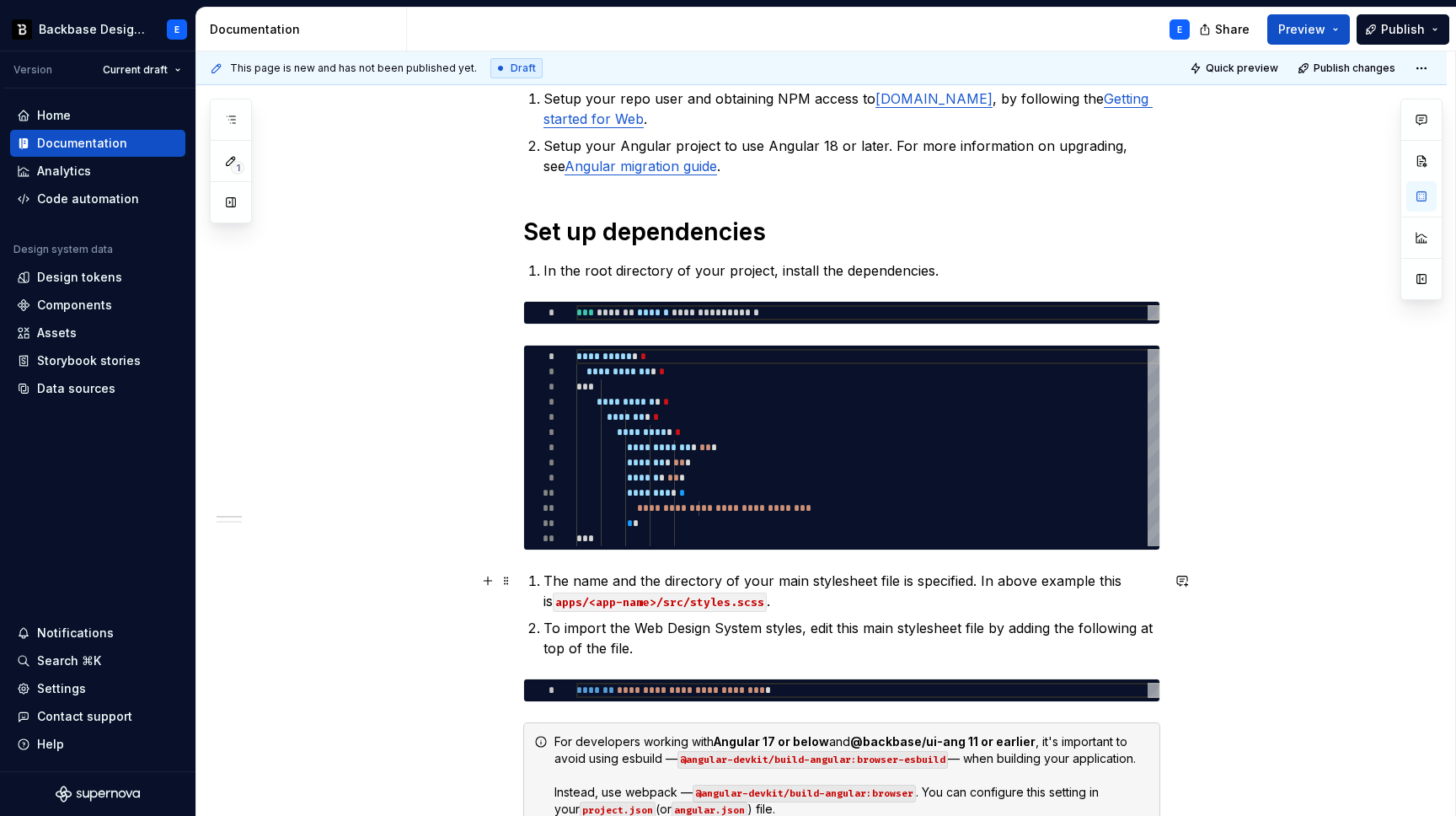 The image size is (1456, 816). I want to click on span: Publish changes, so click(1354, 69).